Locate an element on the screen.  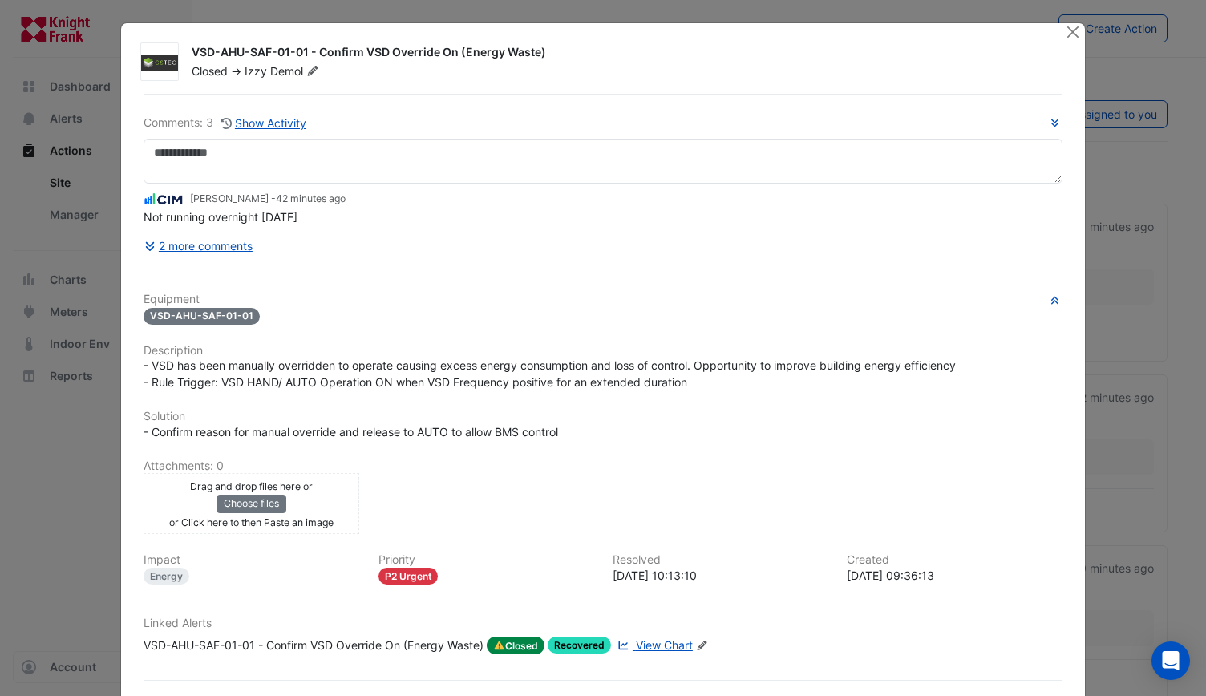
fa-icon: Edit Linked Alerts is located at coordinates (701, 645).